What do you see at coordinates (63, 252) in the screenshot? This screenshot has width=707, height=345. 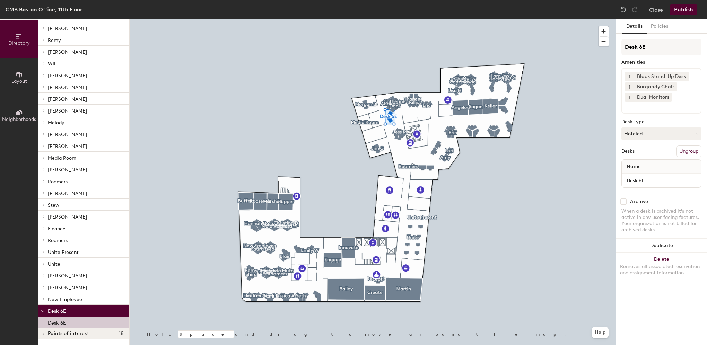 I see `span: Unite Present` at bounding box center [63, 252].